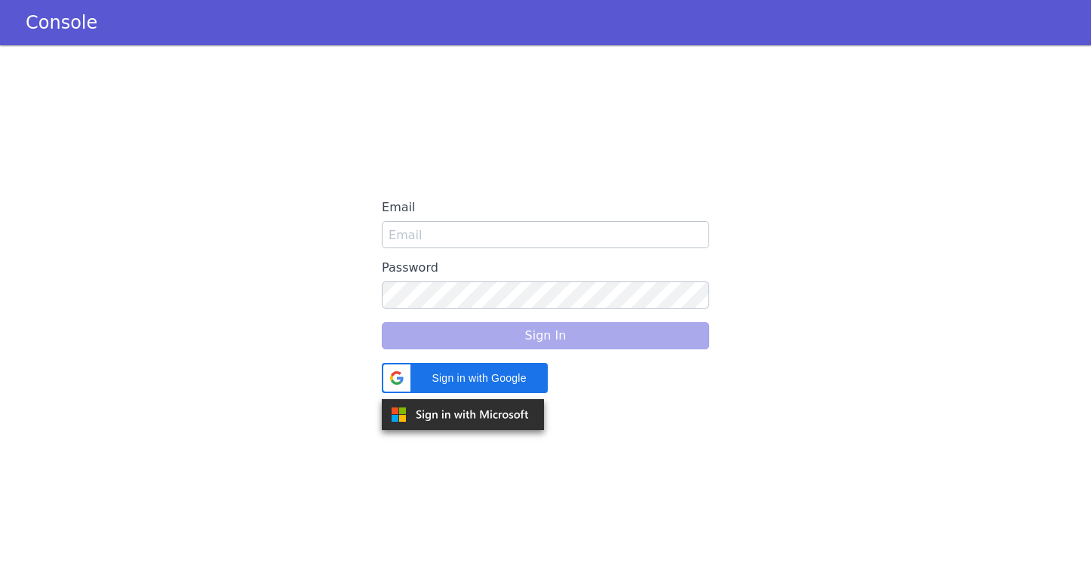  Describe the element at coordinates (465, 378) in the screenshot. I see `div: Sign in with Google` at that location.